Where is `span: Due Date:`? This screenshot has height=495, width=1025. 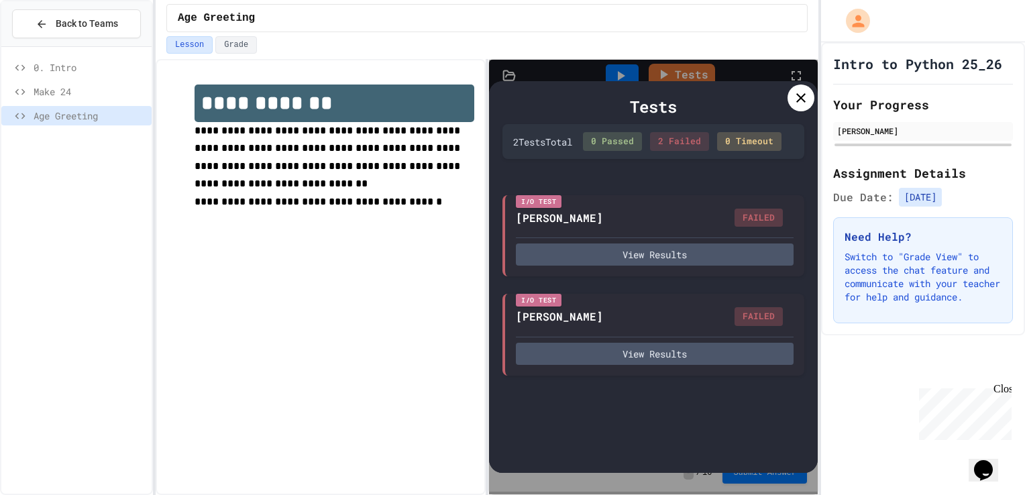 span: Due Date: is located at coordinates (863, 197).